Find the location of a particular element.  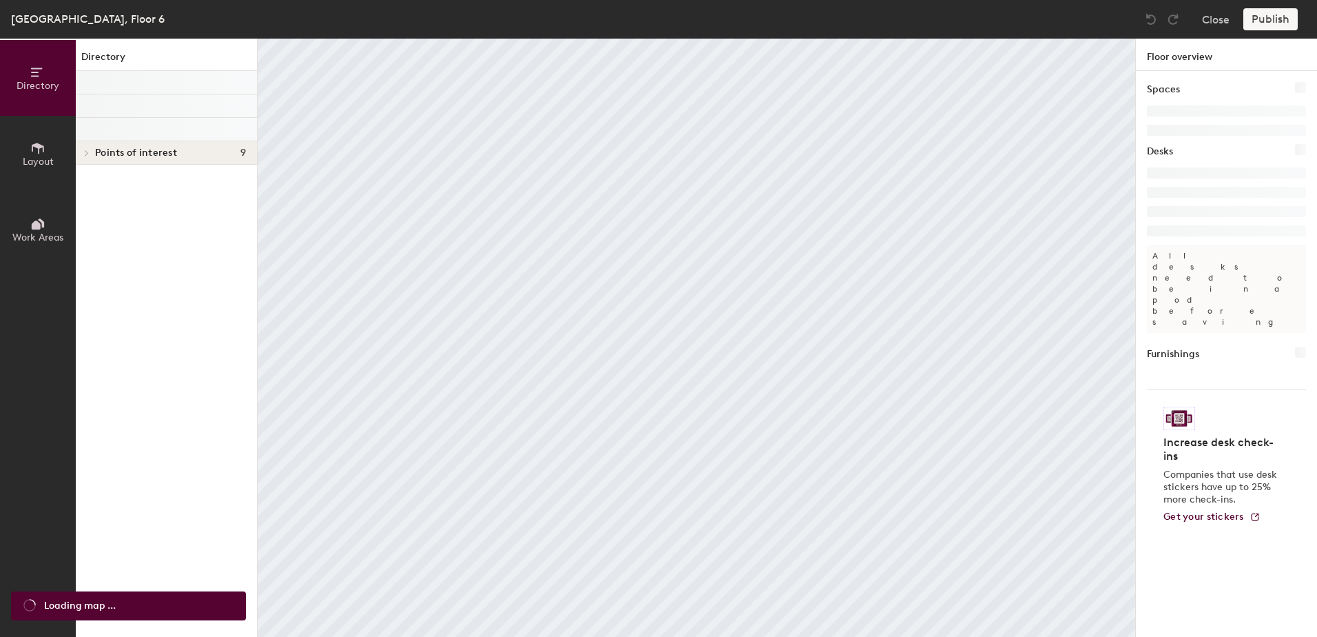

img: Redo is located at coordinates (1173, 19).